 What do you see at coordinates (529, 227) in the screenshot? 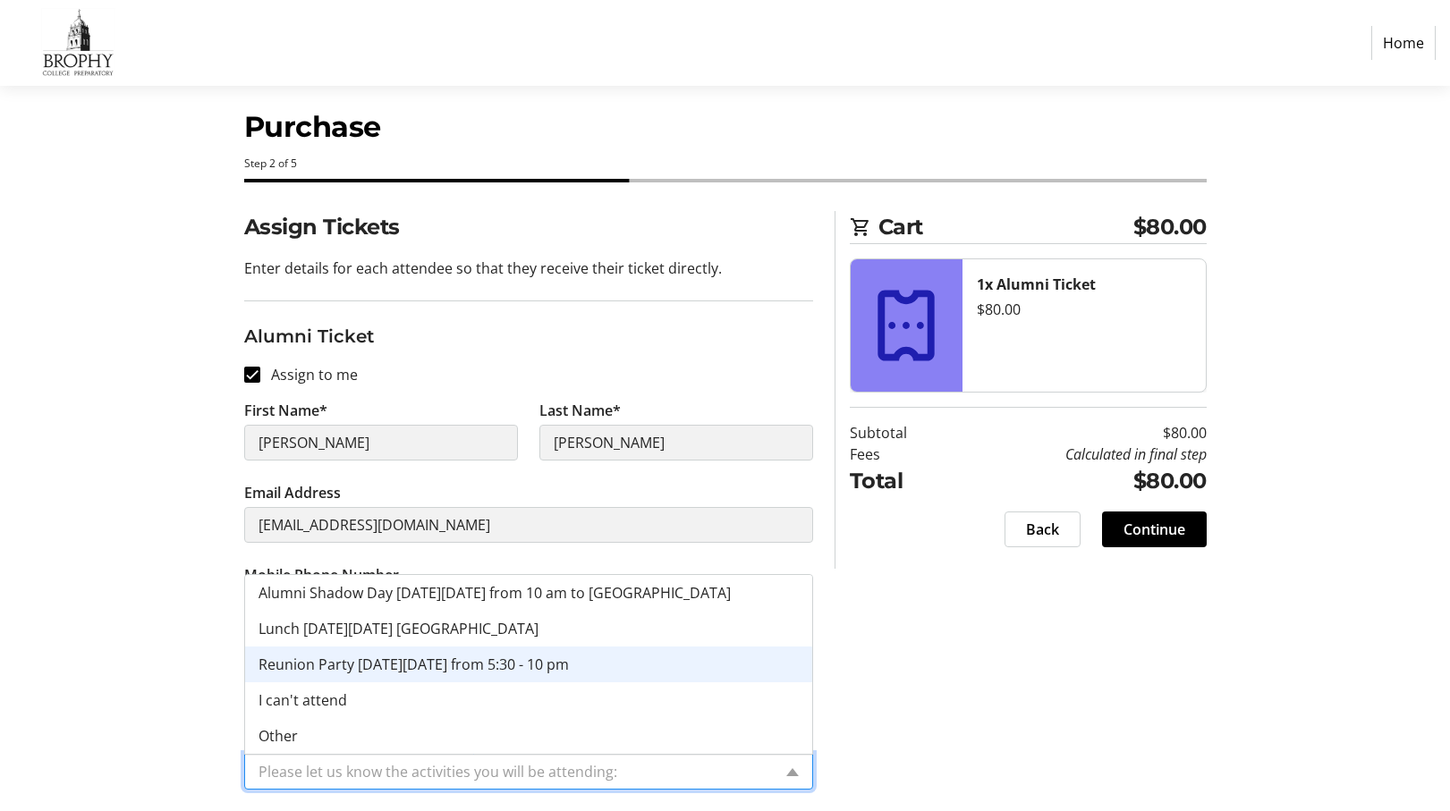
I see `h2: Assign Tickets` at bounding box center [529, 227].